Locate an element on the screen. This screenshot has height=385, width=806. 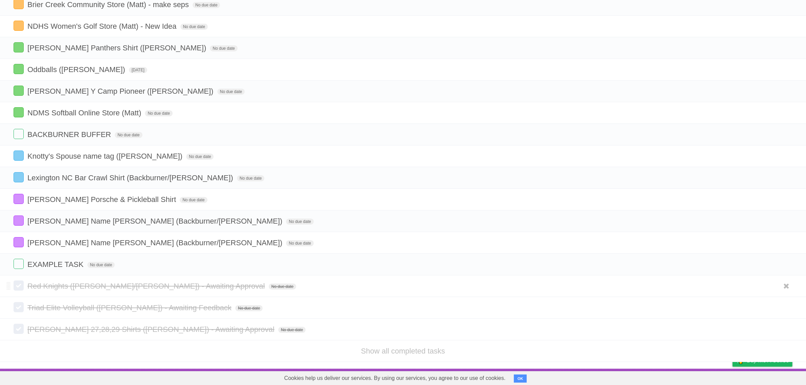
span: NDMS Softball Online Store (Matt) is located at coordinates (85, 113).